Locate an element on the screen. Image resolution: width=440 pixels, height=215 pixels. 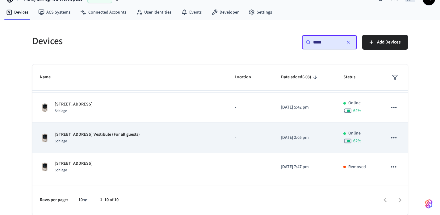
p: Removed is located at coordinates (357, 167).